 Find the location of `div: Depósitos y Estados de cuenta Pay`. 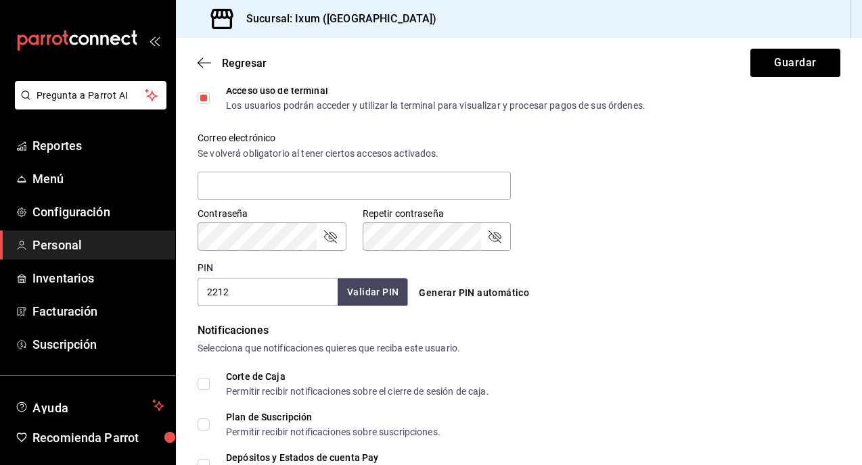

div: Depósitos y Estados de cuenta Pay is located at coordinates (459, 458).